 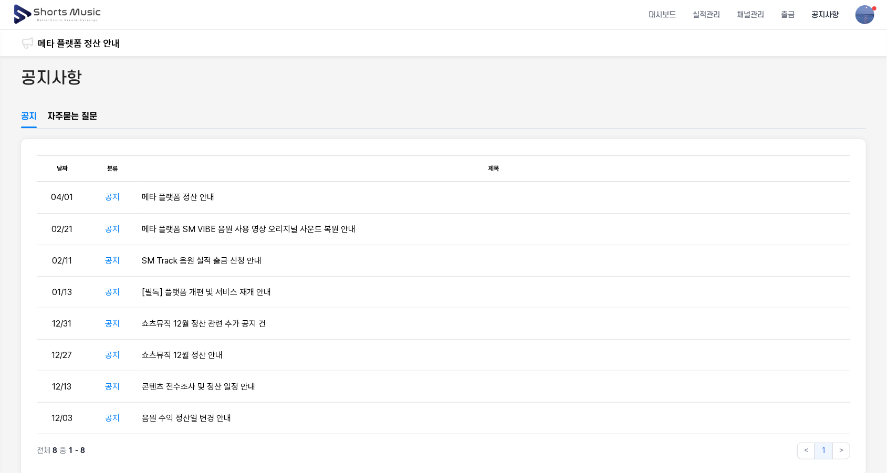 I want to click on th: 제목, so click(x=494, y=169).